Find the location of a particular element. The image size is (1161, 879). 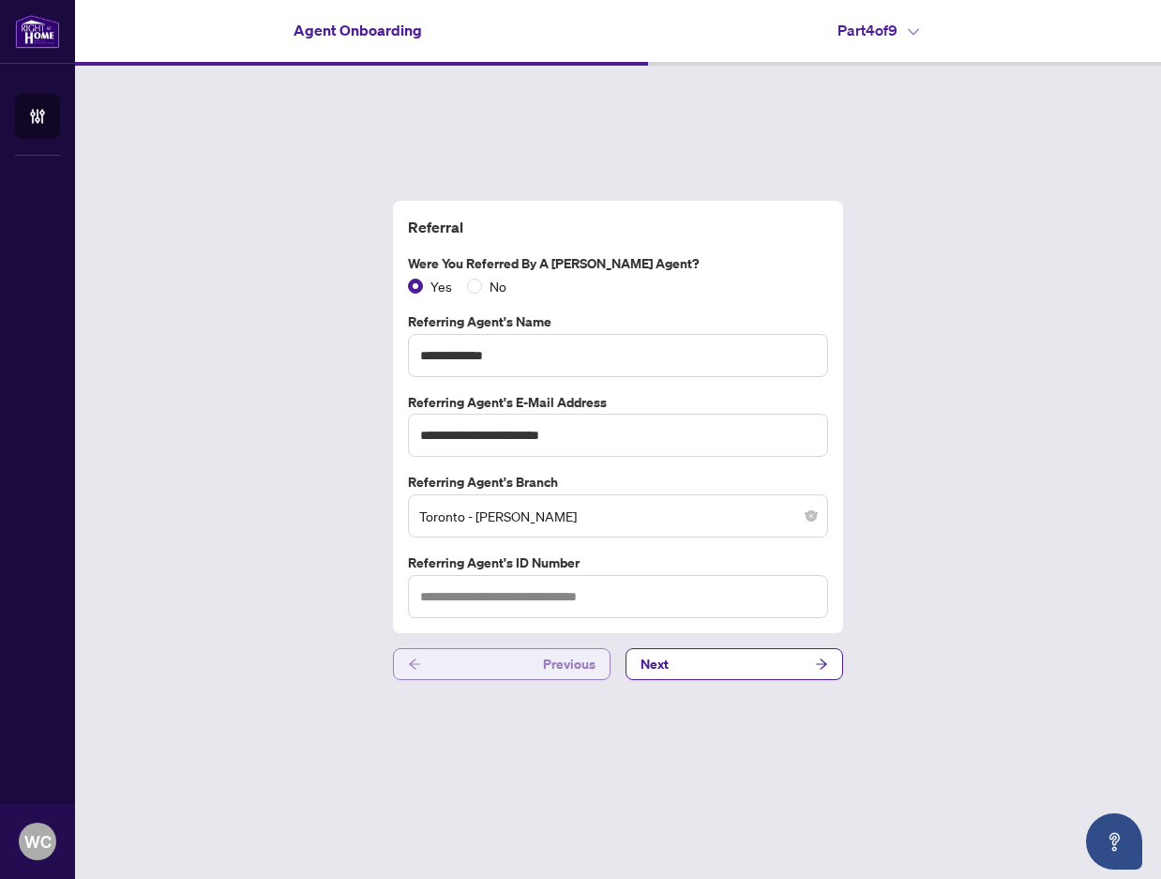

h4: Referral is located at coordinates (618, 227).